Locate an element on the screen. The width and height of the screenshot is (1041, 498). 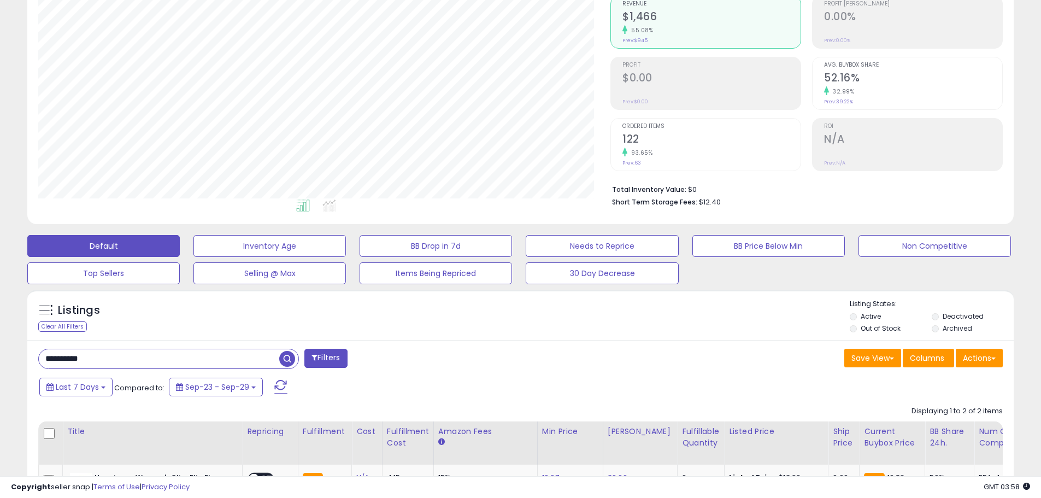
div: Num of Comp. is located at coordinates (998, 437).